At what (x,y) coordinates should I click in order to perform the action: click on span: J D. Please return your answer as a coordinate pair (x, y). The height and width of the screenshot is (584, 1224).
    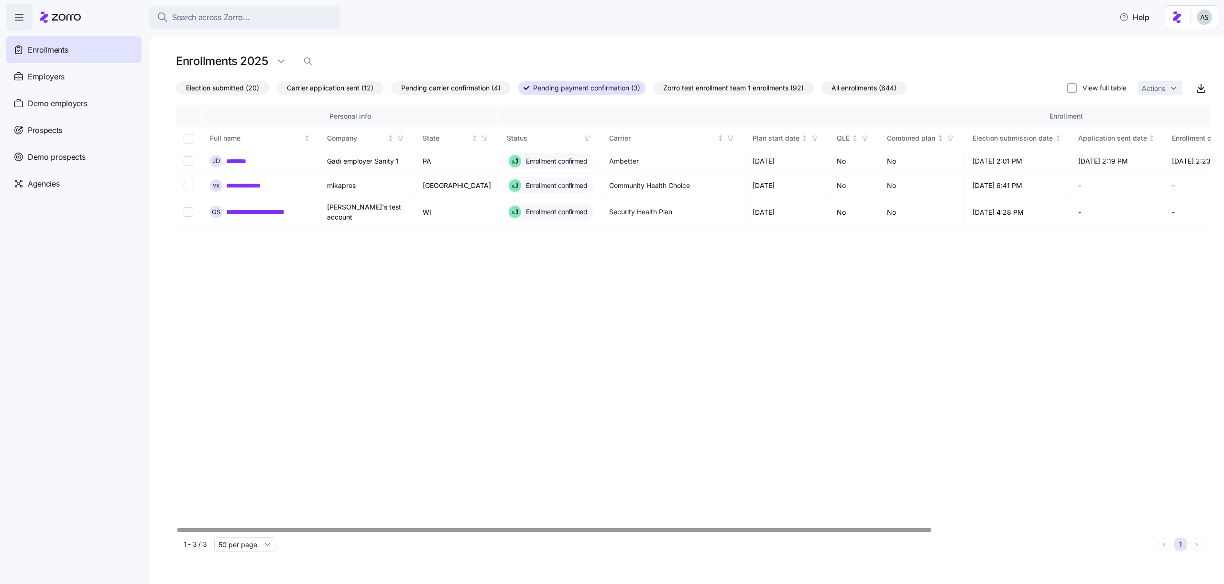
    Looking at the image, I should click on (216, 161).